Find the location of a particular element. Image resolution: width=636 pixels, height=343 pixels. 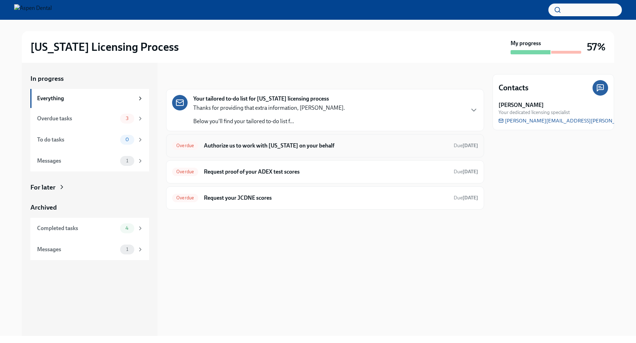

span: 0 is located at coordinates (127, 140).